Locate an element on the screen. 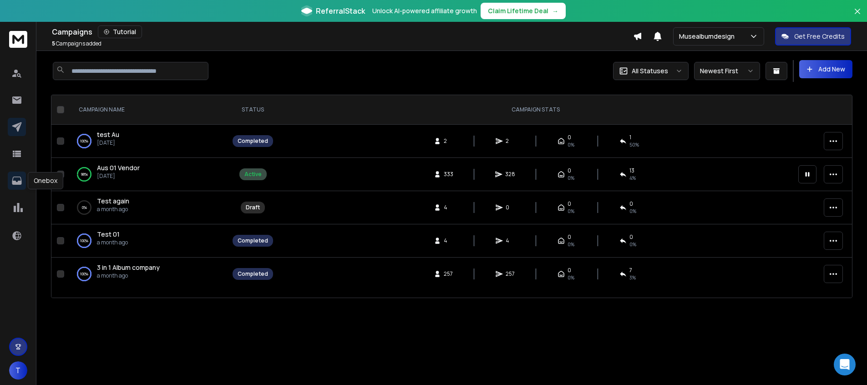 This screenshot has width=867, height=385. p: 98 % is located at coordinates (84, 174).